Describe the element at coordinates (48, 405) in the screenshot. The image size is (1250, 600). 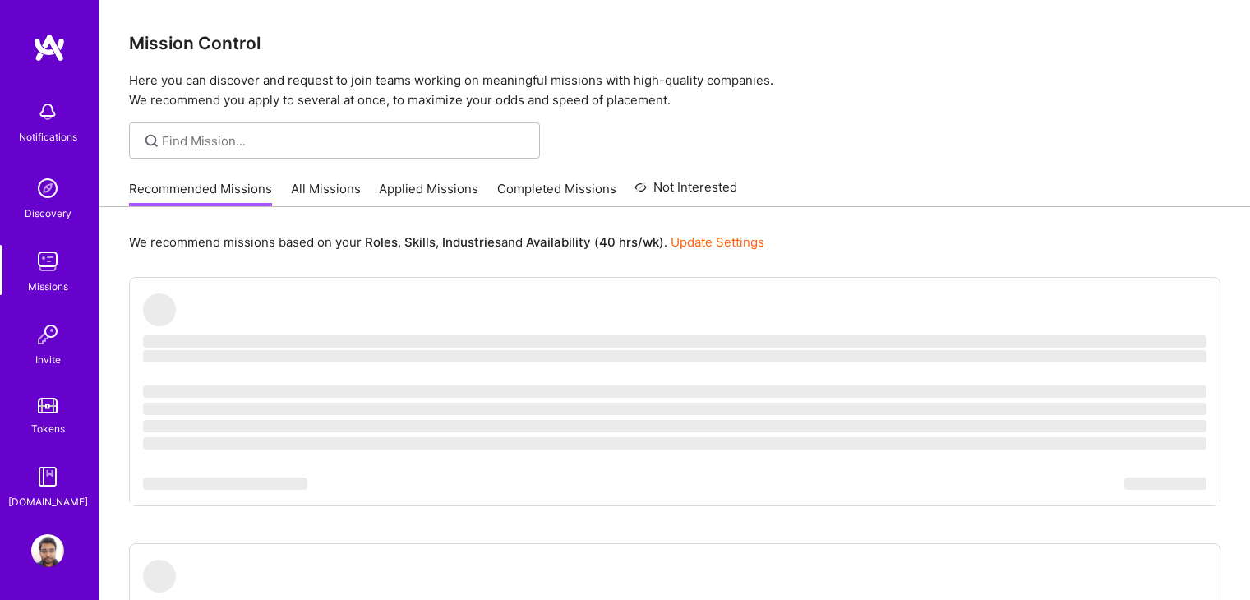
I see `img: tokens` at that location.